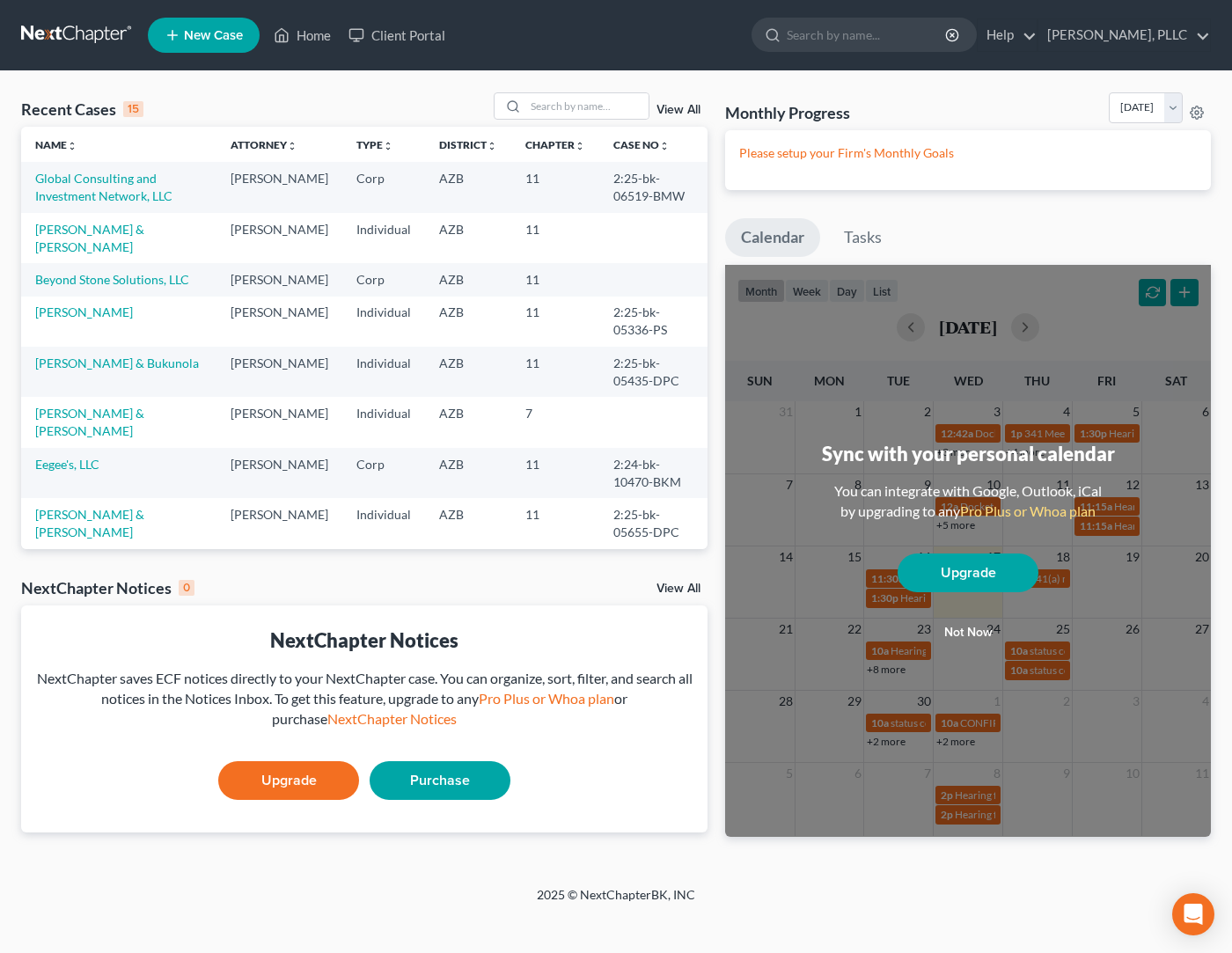  I want to click on a: Nameunfold_more, so click(56, 145).